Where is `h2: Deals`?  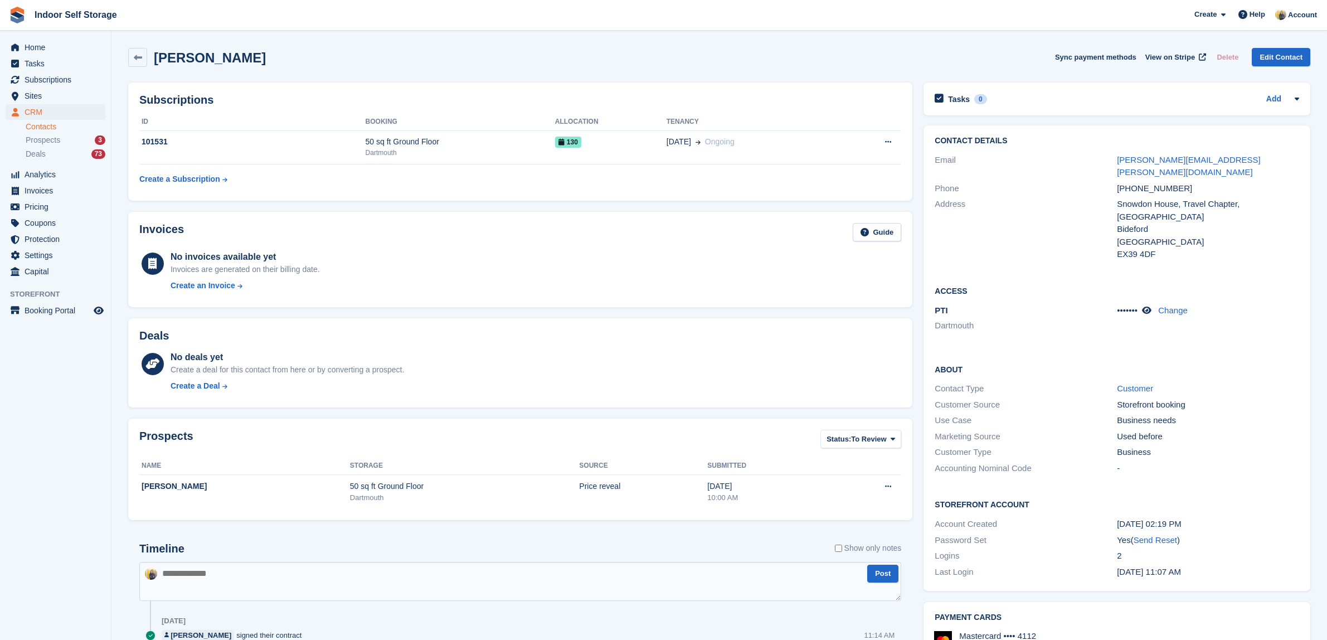
h2: Deals is located at coordinates (154, 335).